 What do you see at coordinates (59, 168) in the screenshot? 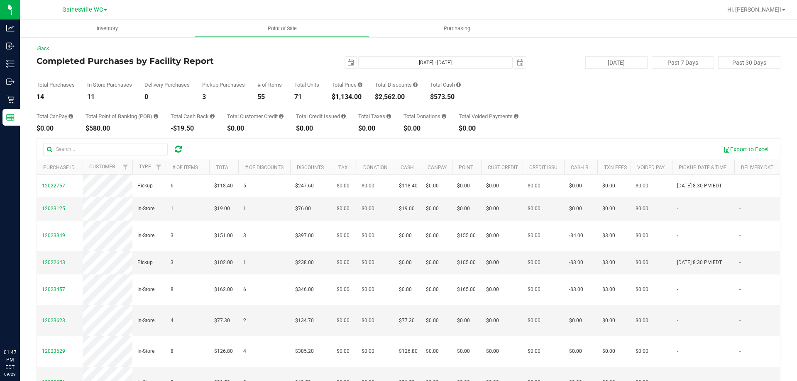
I see `a: Purchase ID` at bounding box center [59, 168].